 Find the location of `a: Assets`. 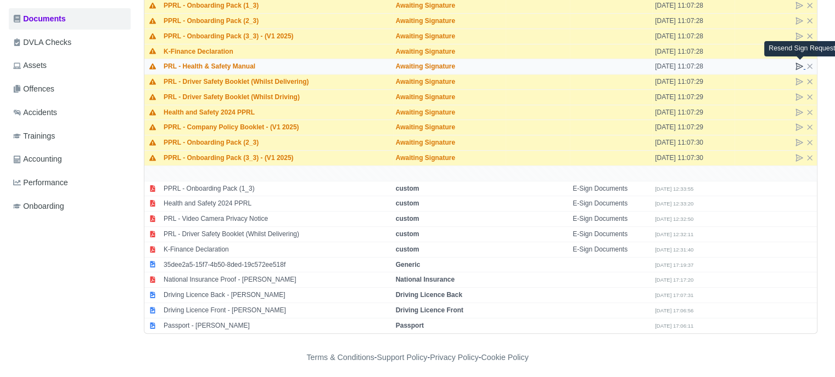

a: Assets is located at coordinates (70, 65).